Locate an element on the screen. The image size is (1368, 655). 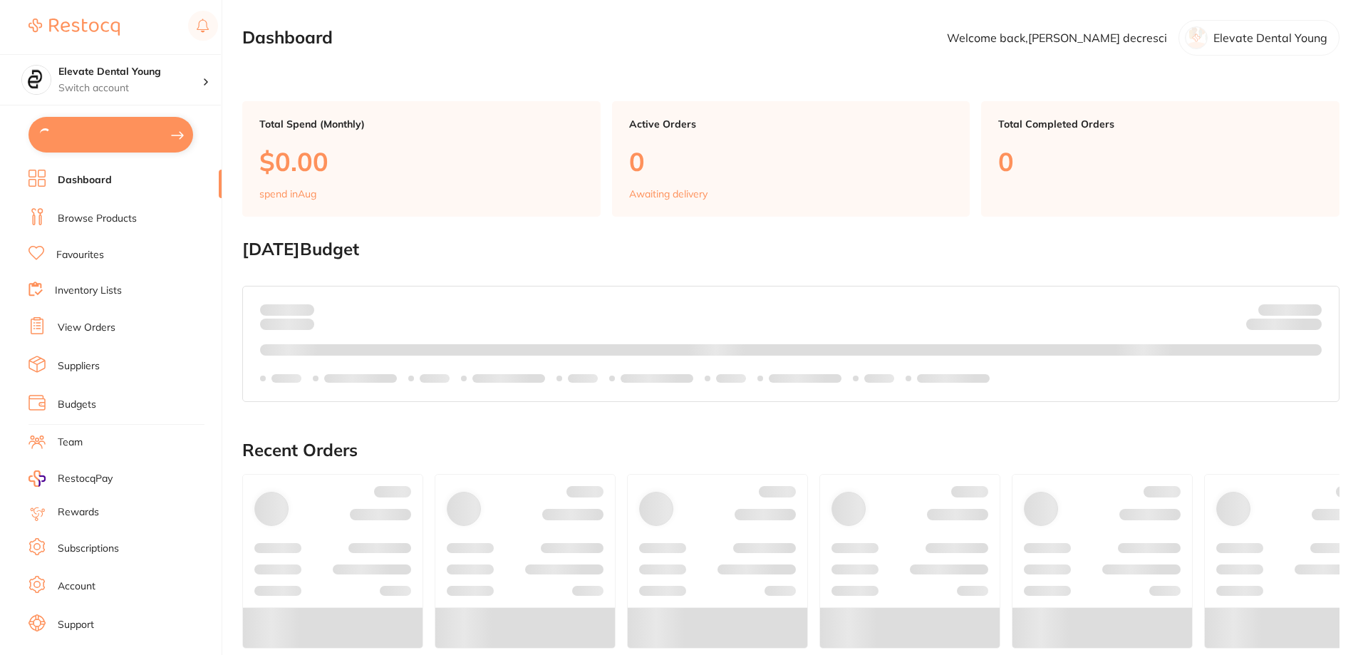
img: Elevate Dental Young is located at coordinates (36, 80).